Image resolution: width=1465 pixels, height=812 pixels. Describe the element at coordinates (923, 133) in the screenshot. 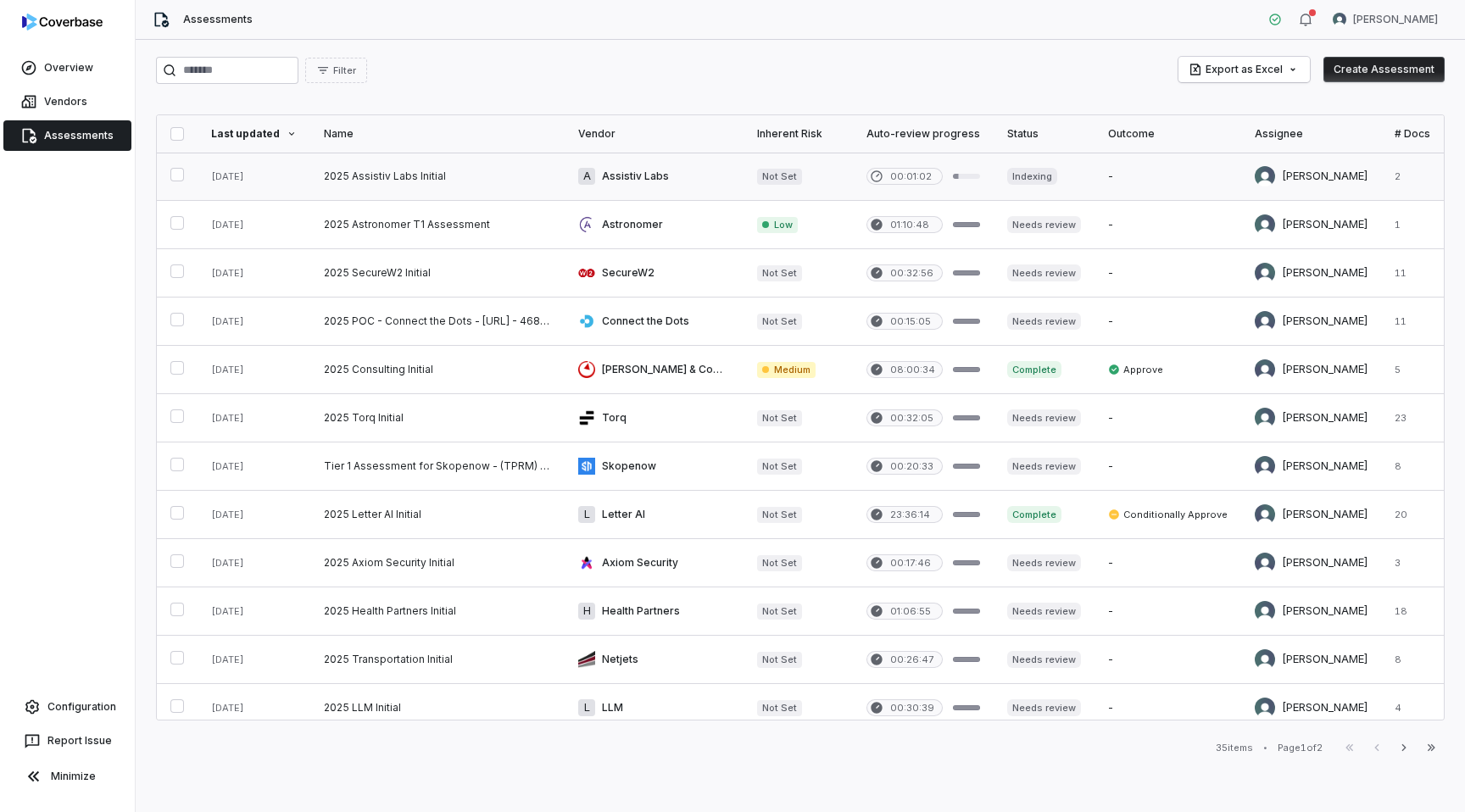

I see `div: Auto-review progress` at that location.